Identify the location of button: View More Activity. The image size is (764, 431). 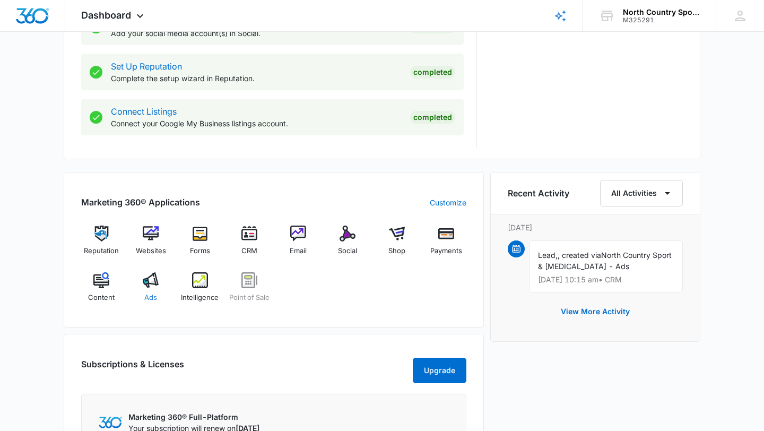
(595, 311).